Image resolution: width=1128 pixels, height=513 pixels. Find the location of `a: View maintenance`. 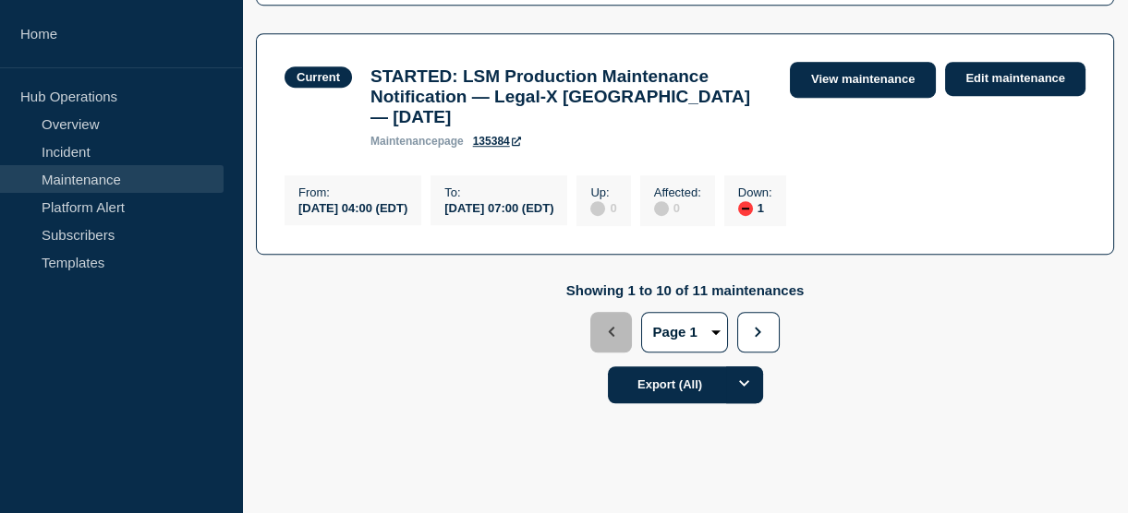

a: View maintenance is located at coordinates (863, 79).